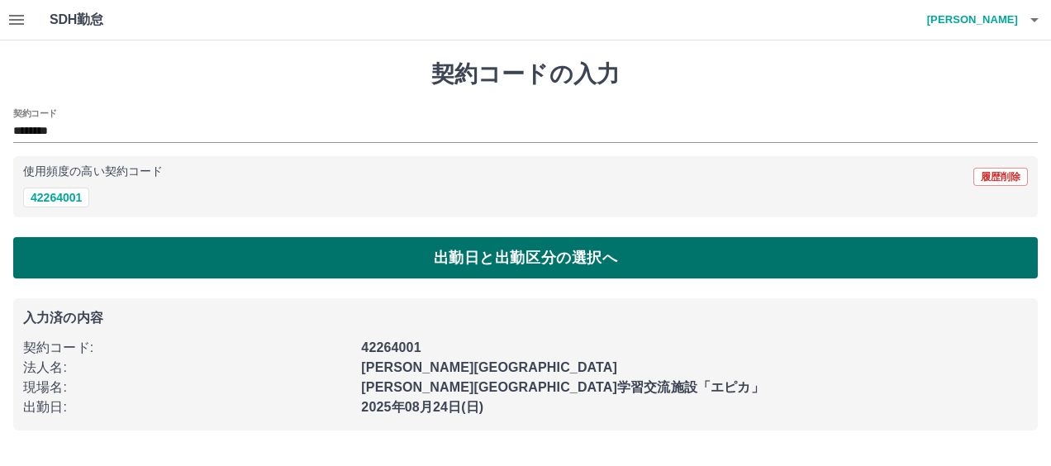  Describe the element at coordinates (526, 318) in the screenshot. I see `p: 入力済の内容` at that location.